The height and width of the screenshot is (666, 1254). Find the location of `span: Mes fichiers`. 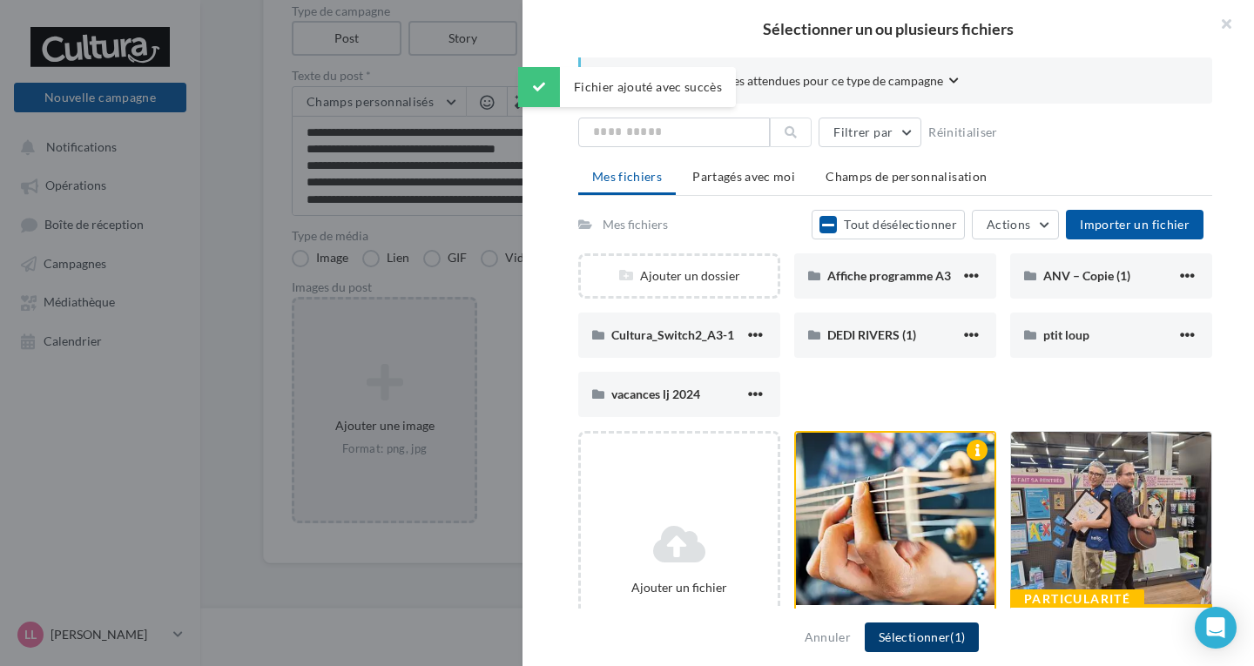

span: Mes fichiers is located at coordinates (627, 176).